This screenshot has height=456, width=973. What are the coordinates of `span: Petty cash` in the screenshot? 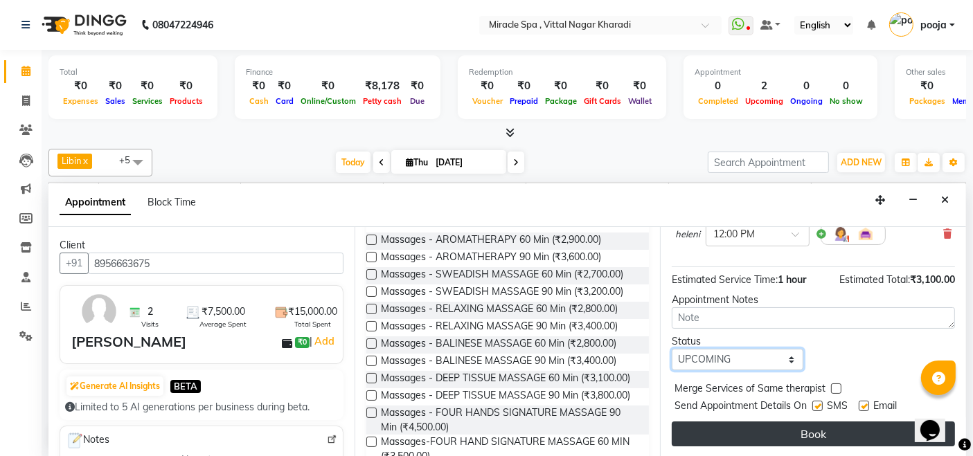 It's located at (382, 101).